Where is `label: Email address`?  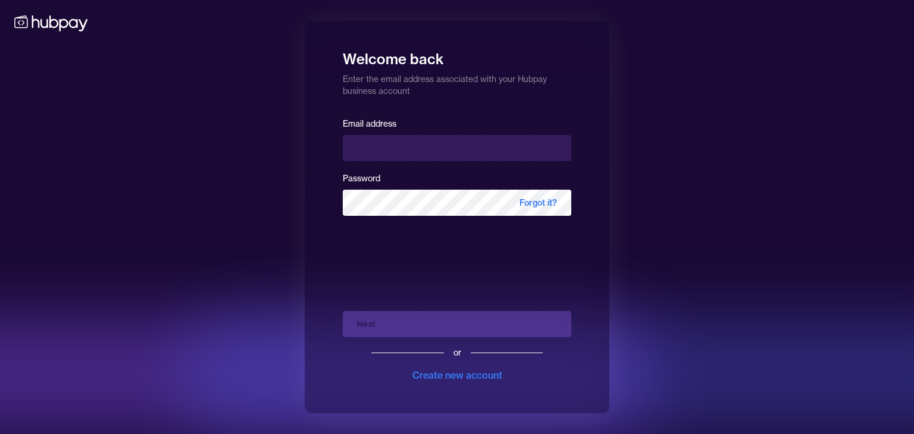
label: Email address is located at coordinates (369, 124).